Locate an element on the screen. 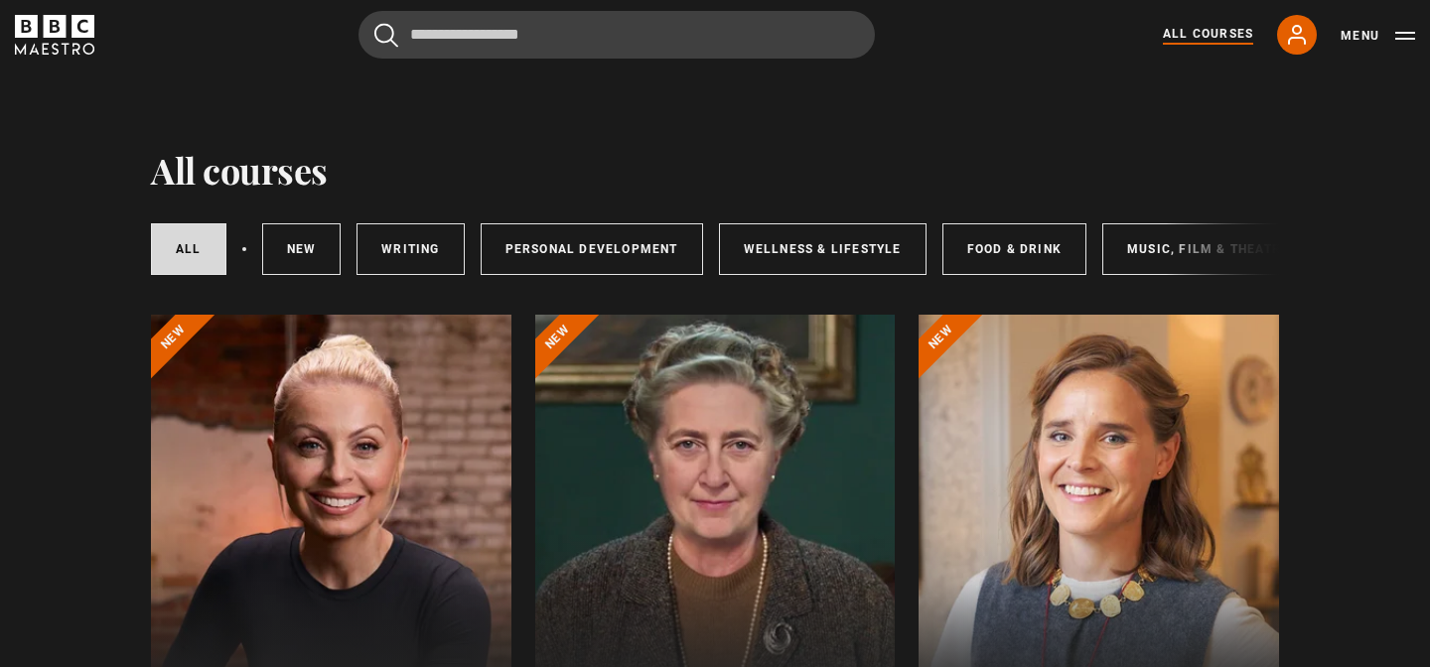 The width and height of the screenshot is (1430, 667). a: Wellness & Lifestyle is located at coordinates (822, 249).